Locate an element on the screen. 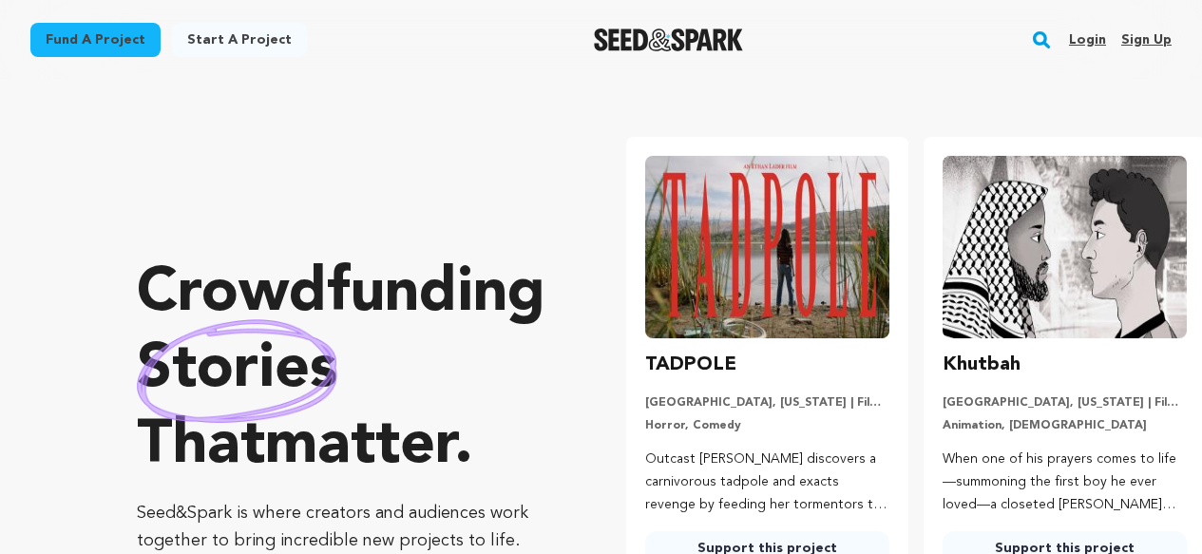 The image size is (1202, 554). p: When one of his prayers comes to life—summoning the first boy he ever loved—a closeted [PERSON_NA... is located at coordinates (1064, 482).